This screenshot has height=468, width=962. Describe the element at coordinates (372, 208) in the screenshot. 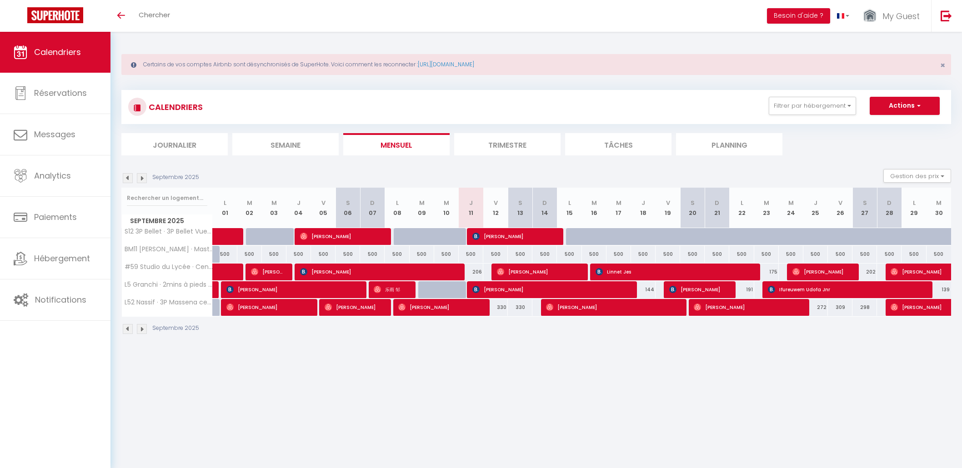

I see `th: 07` at that location.